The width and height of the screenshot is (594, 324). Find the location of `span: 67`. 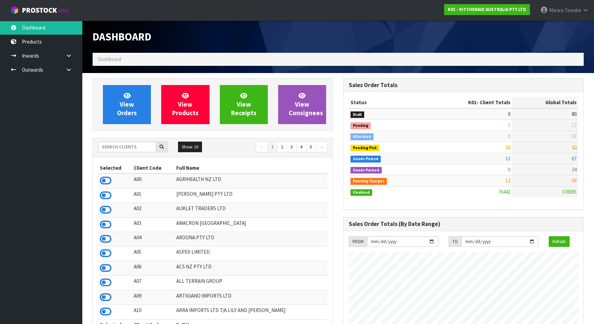

span: 67 is located at coordinates (574, 158).